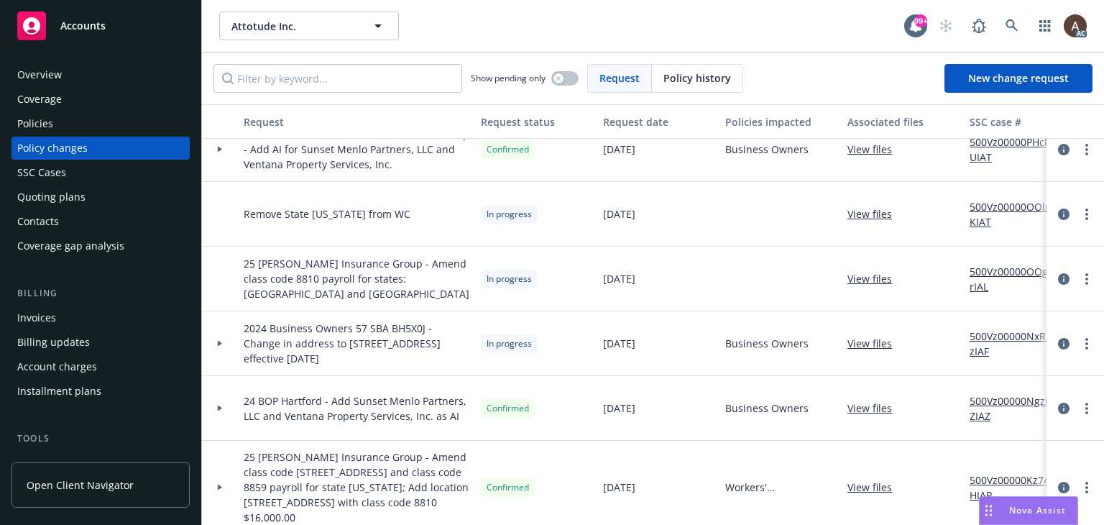  I want to click on a: Policy changes, so click(101, 148).